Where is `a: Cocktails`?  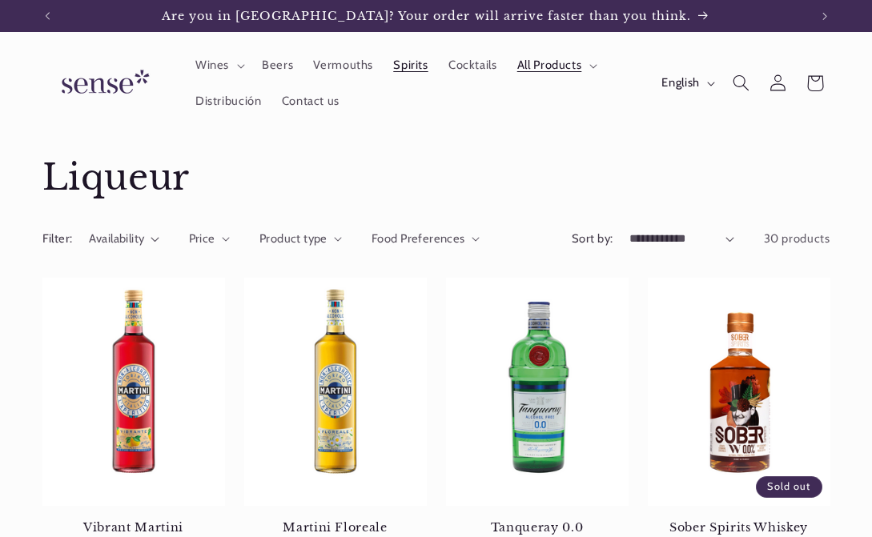
a: Cocktails is located at coordinates (472, 66).